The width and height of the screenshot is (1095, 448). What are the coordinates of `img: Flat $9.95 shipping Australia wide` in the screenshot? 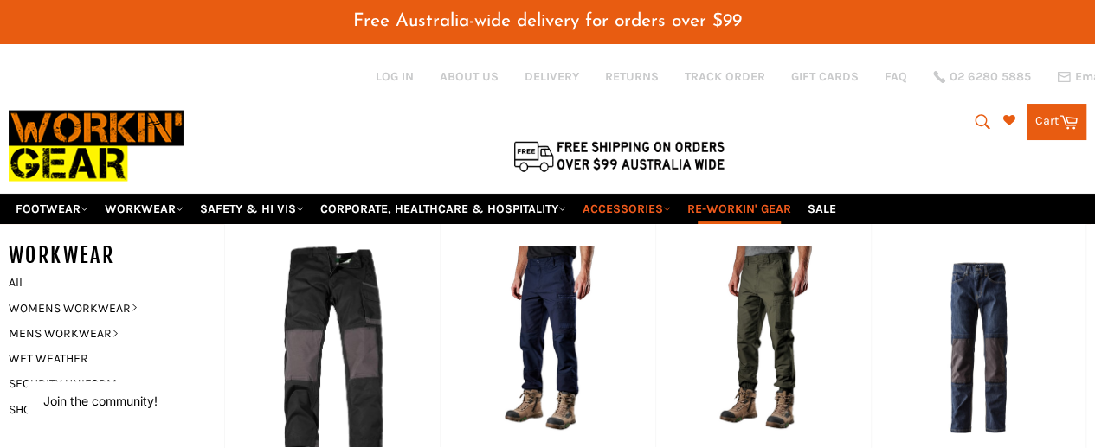 It's located at (619, 156).